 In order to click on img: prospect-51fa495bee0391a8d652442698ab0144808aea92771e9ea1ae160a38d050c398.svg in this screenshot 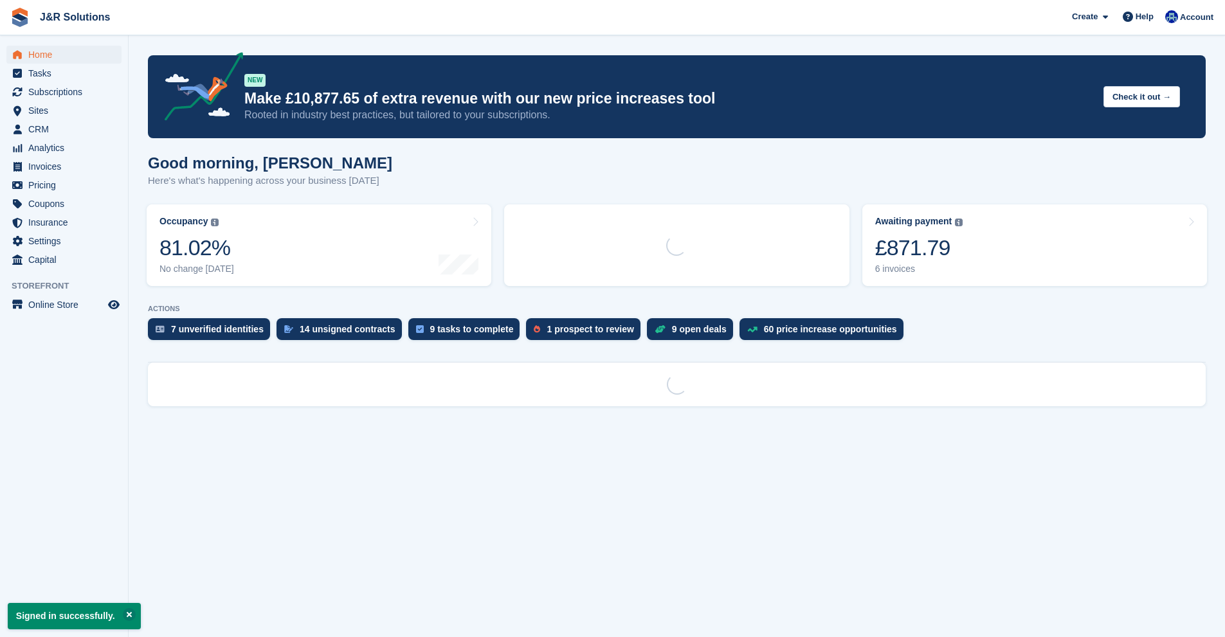, I will do `click(537, 329)`.